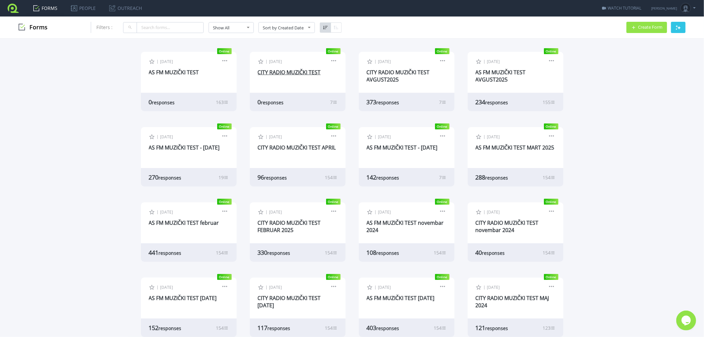  I want to click on div: 40, so click(500, 253).